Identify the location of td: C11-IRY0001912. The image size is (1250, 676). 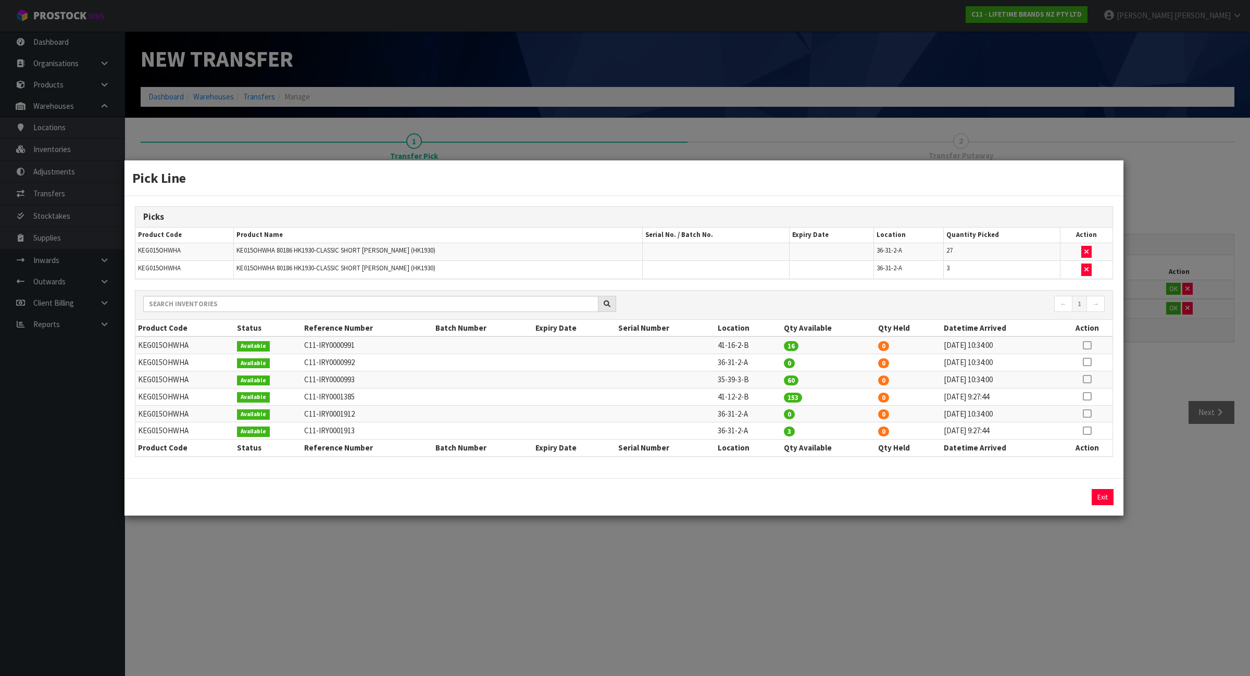
(367, 414).